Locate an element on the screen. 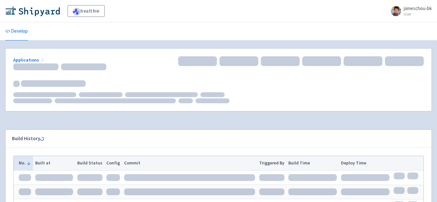  th: Built at is located at coordinates (54, 163).